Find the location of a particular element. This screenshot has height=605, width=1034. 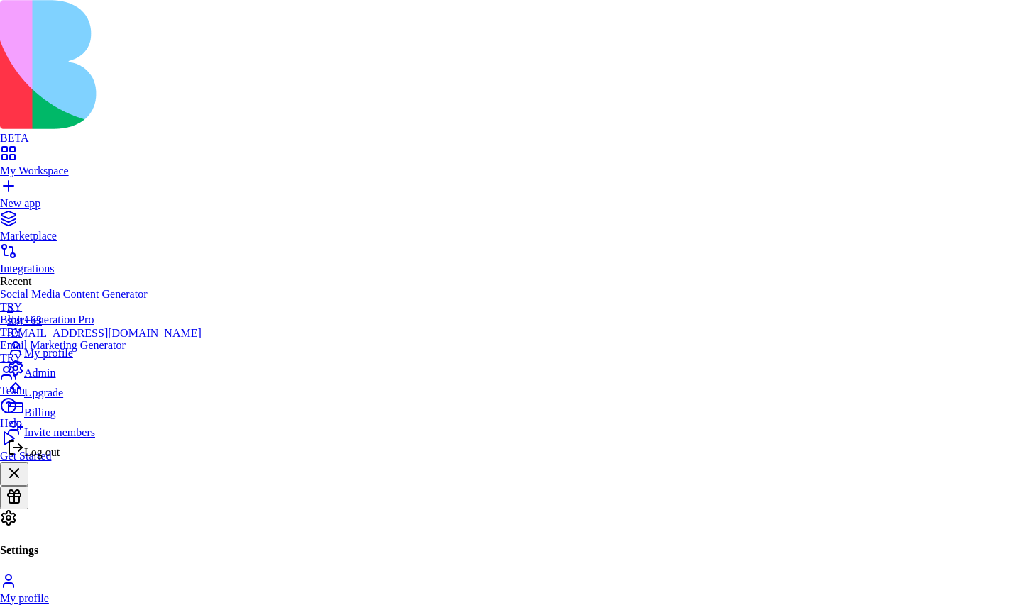

a: Upgrade is located at coordinates (104, 389).